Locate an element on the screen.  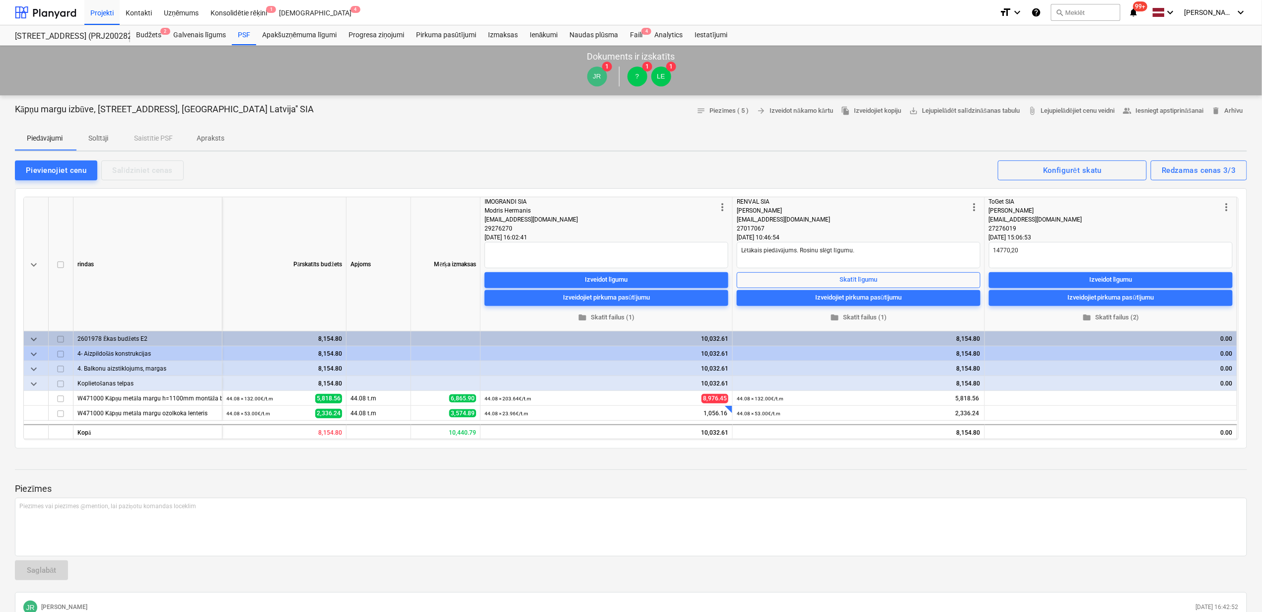
a: Apakšuzņēmuma līgumi is located at coordinates (299, 35).